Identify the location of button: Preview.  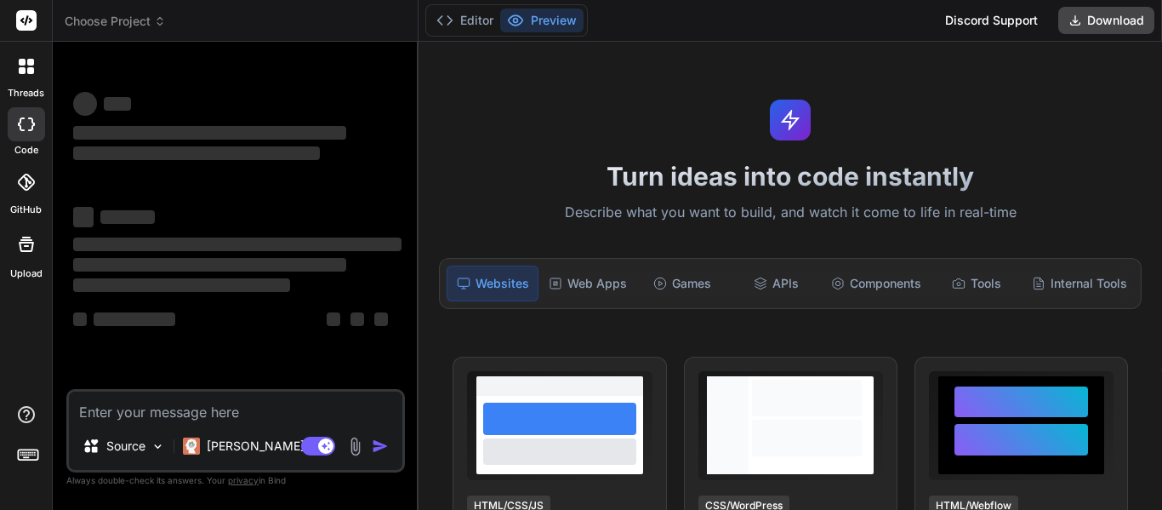
(542, 20).